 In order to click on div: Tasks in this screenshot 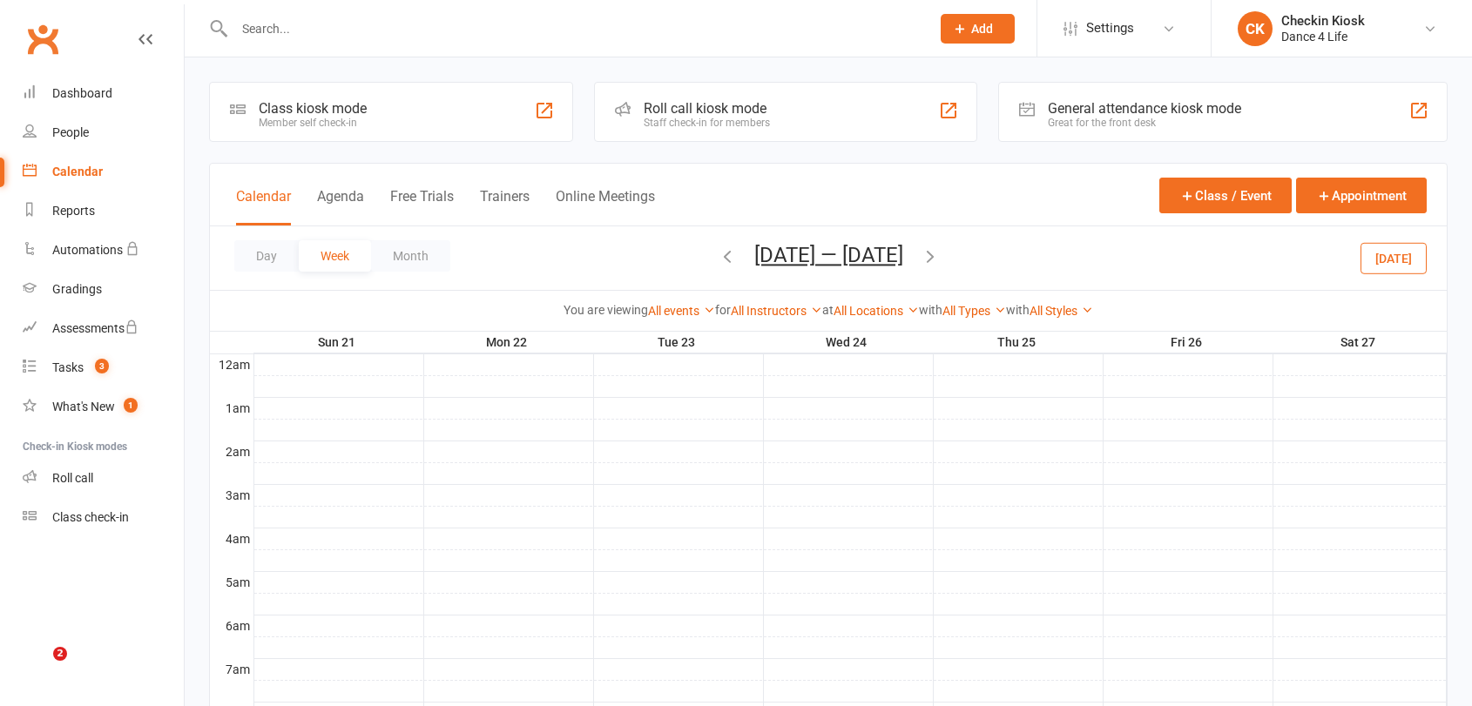, I will do `click(68, 368)`.